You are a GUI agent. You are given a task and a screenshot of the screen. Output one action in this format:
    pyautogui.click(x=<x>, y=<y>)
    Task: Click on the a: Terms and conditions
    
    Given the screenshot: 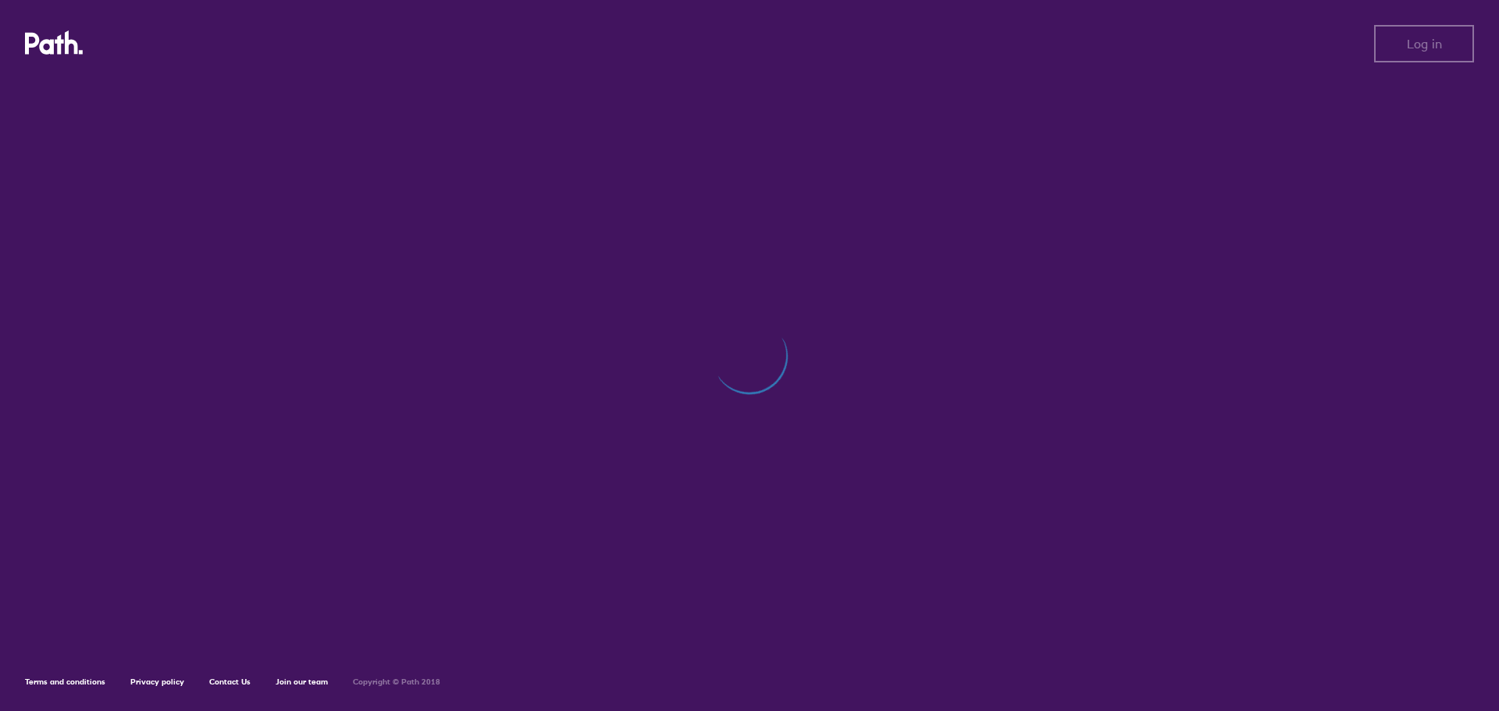 What is the action you would take?
    pyautogui.click(x=65, y=682)
    